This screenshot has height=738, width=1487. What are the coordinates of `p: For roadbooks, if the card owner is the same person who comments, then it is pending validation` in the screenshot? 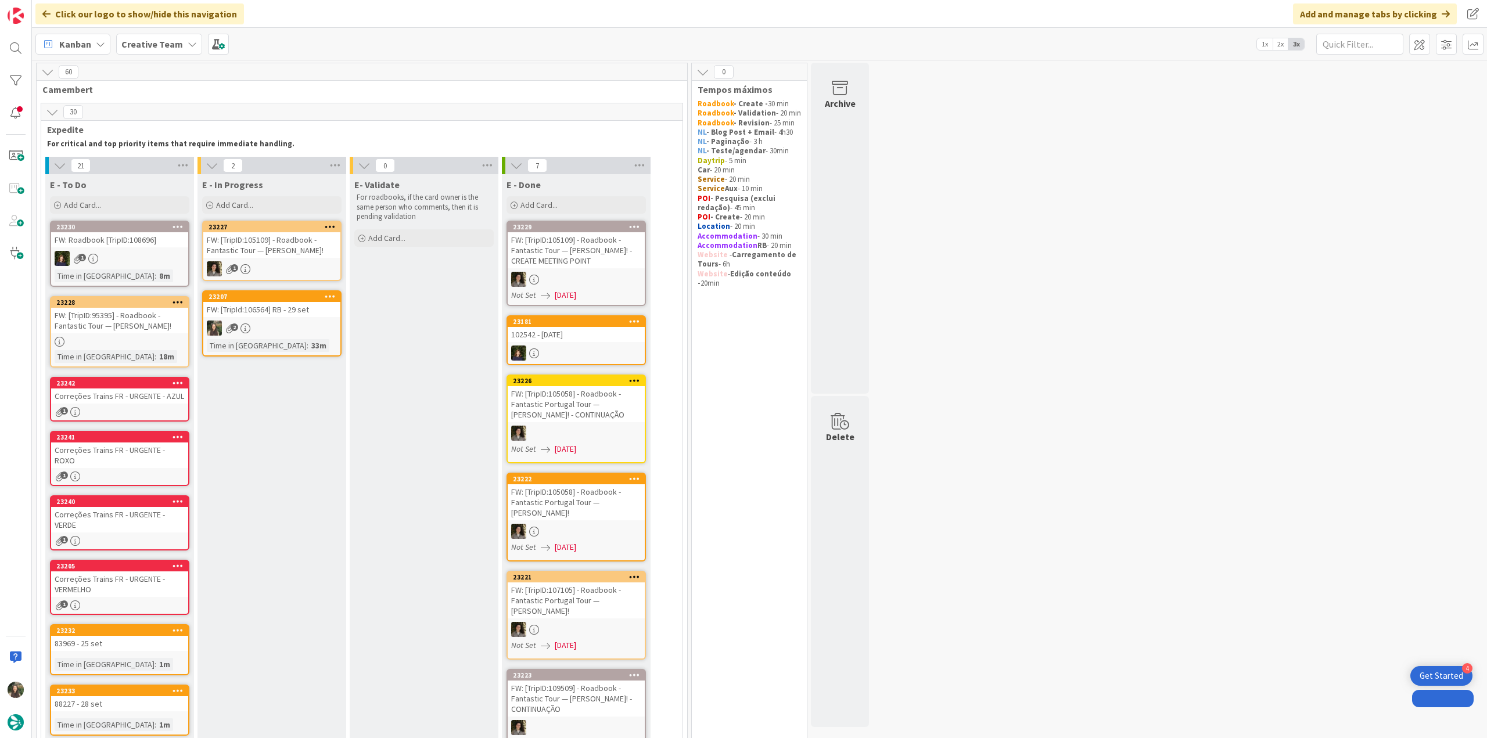 It's located at (424, 207).